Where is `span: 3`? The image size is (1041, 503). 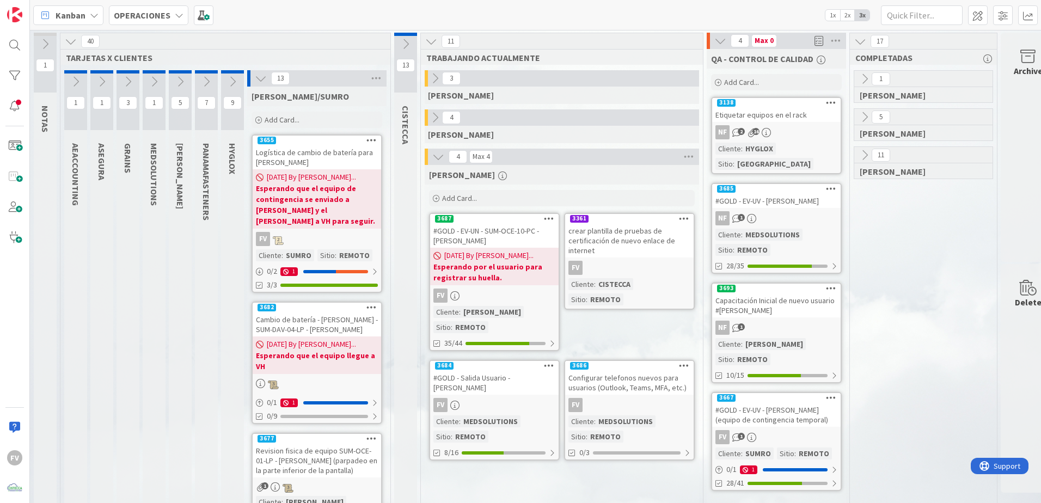
span: 3 is located at coordinates (128, 103).